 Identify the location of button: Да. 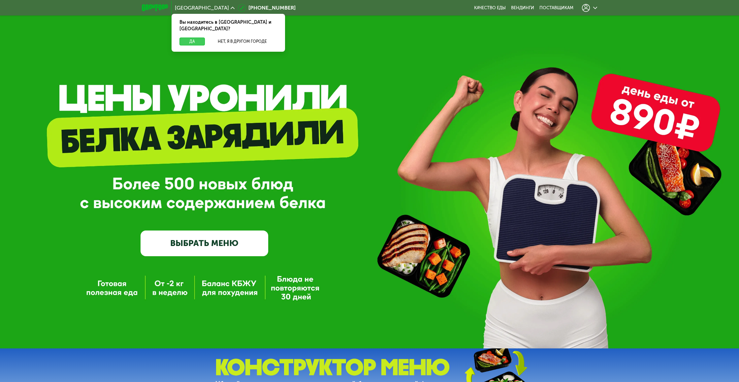
(192, 42).